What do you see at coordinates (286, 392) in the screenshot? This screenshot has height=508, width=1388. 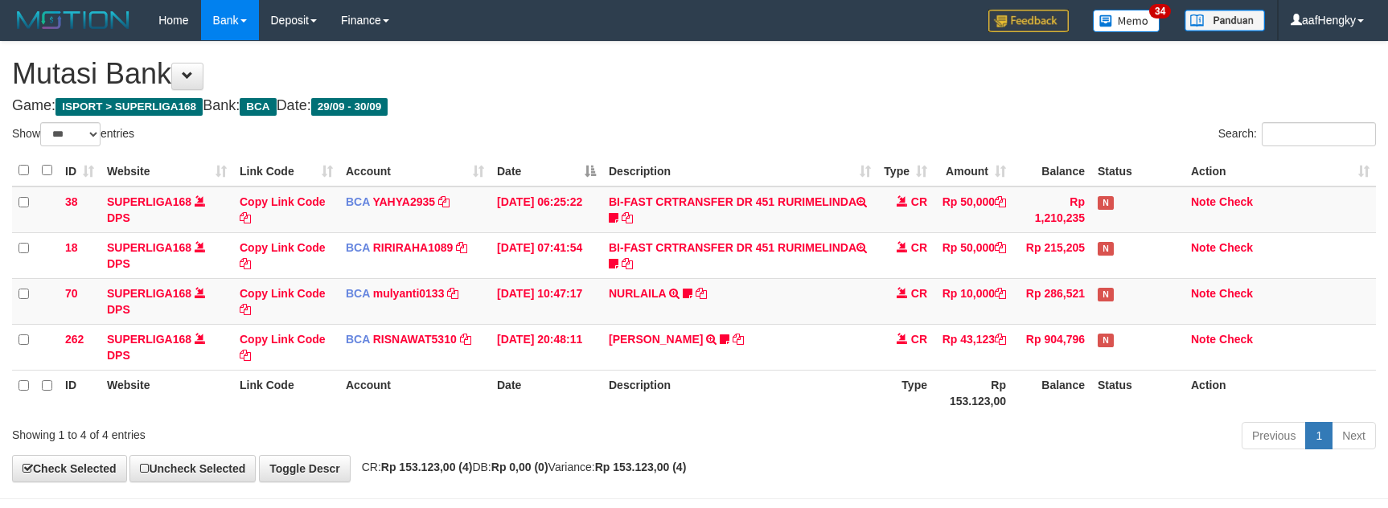 I see `th: Link Code` at bounding box center [286, 392].